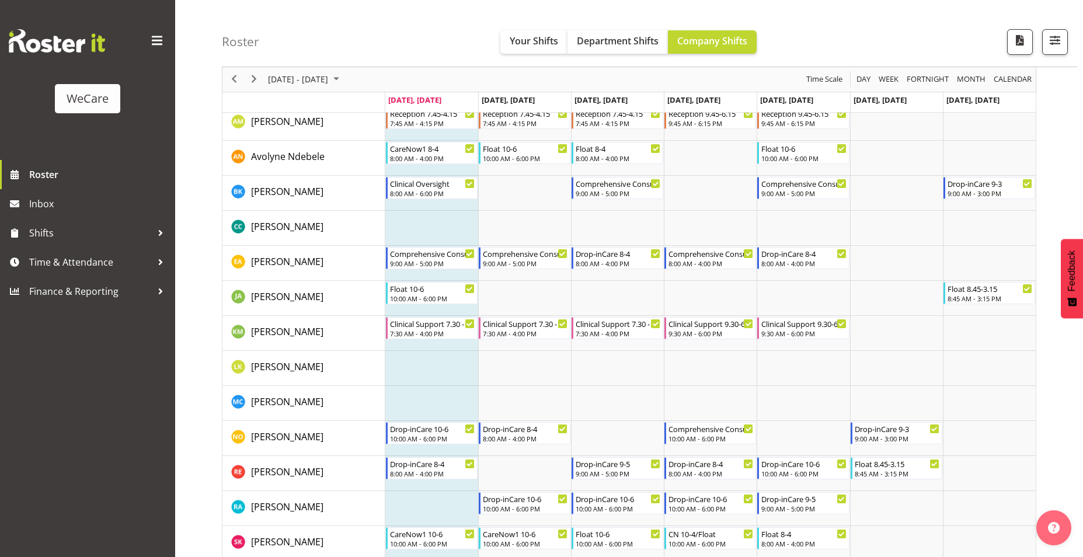  Describe the element at coordinates (618, 183) in the screenshot. I see `div: Comprehensive Consult 9-5` at that location.